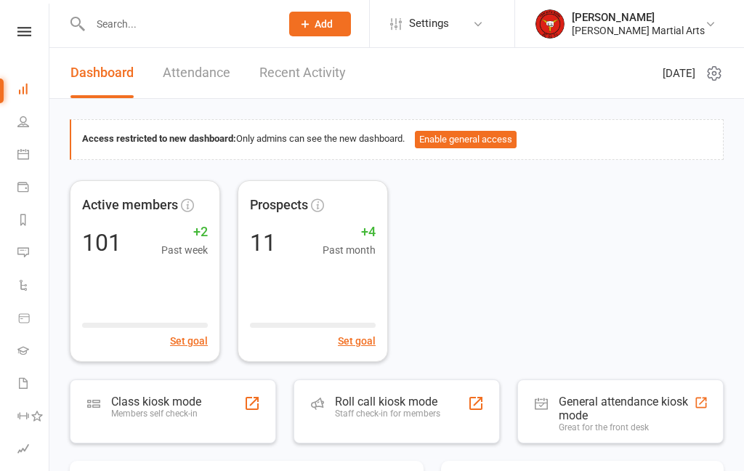  I want to click on div: 101, so click(102, 243).